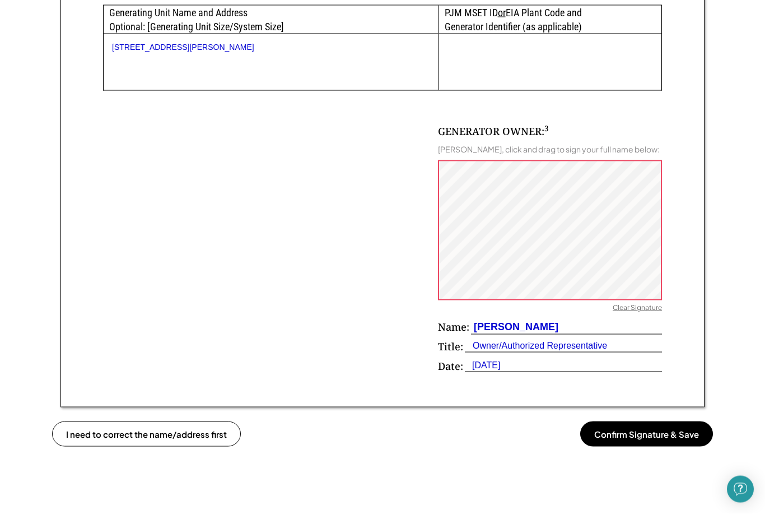 The height and width of the screenshot is (514, 765). Describe the element at coordinates (271, 20) in the screenshot. I see `div: Generating Unit Name and Address Optional: [Generating Unit Size/System Size]` at that location.